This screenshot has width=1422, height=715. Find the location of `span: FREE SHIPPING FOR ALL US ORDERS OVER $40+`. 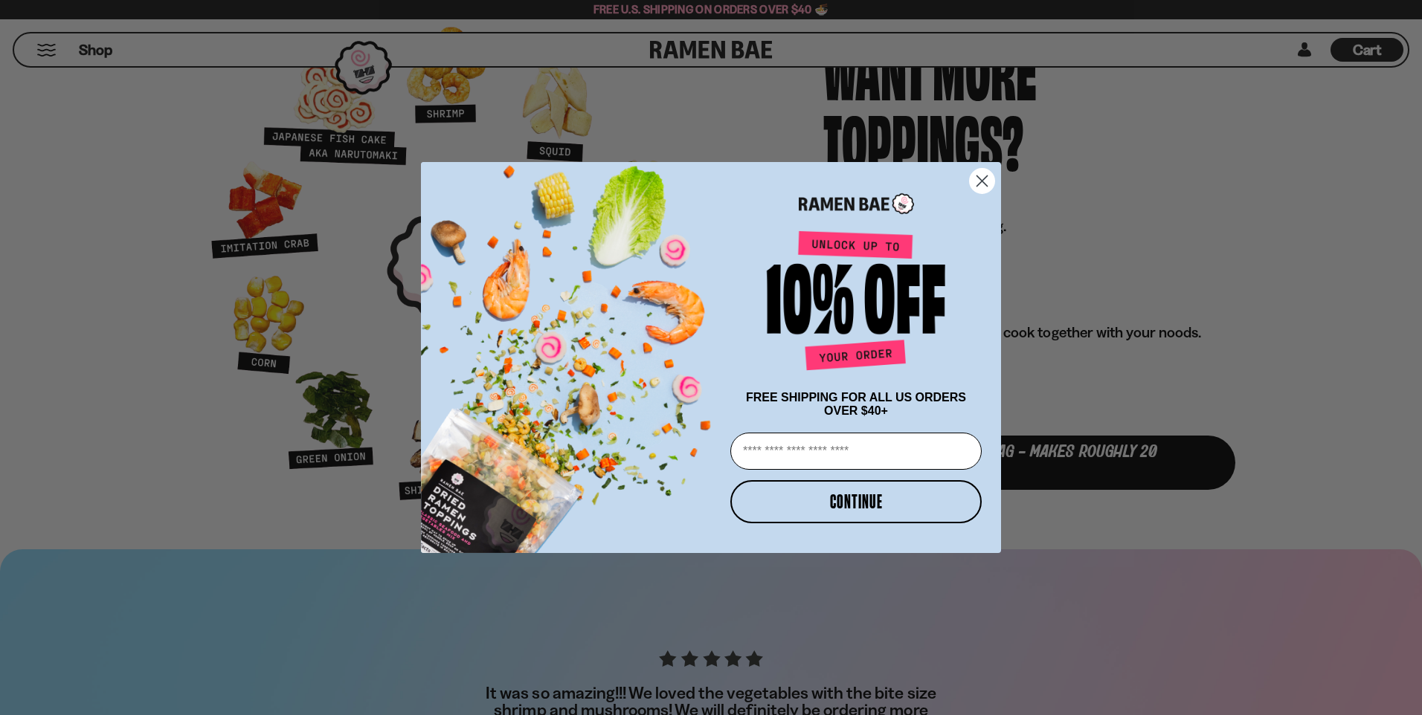

span: FREE SHIPPING FOR ALL US ORDERS OVER $40+ is located at coordinates (856, 404).